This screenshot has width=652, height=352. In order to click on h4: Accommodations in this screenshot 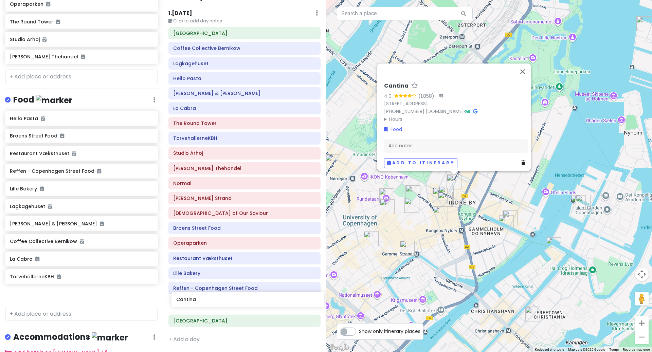, I will do `click(71, 337)`.